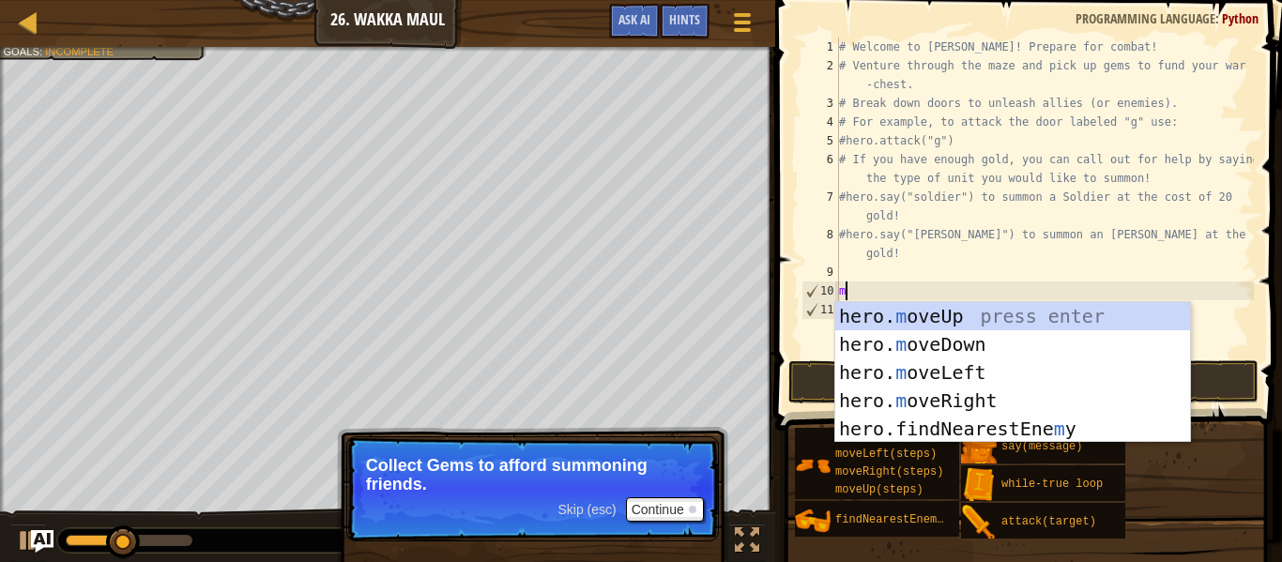 The width and height of the screenshot is (1282, 562). I want to click on div: 9, so click(820, 272).